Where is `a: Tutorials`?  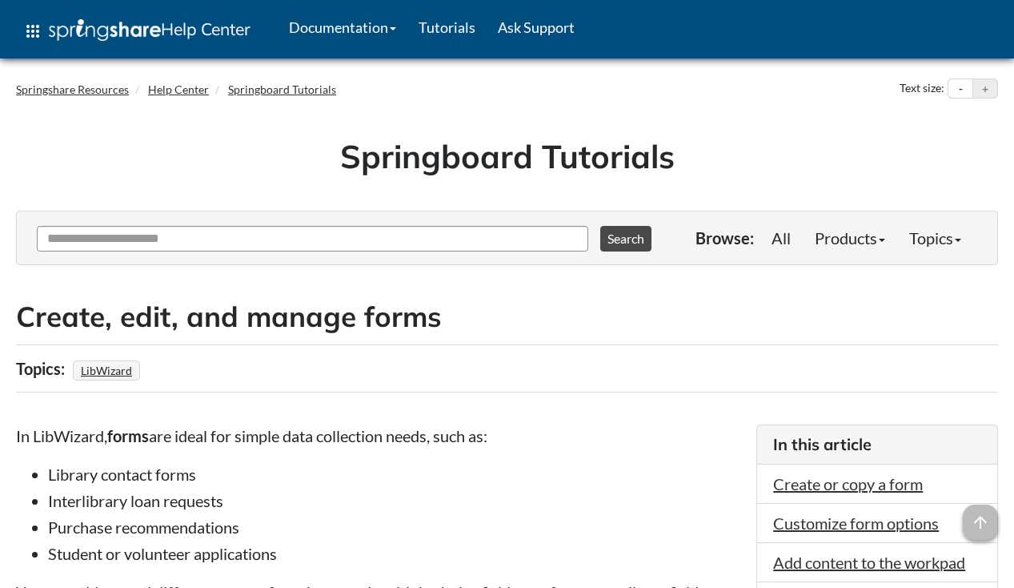
a: Tutorials is located at coordinates (447, 27).